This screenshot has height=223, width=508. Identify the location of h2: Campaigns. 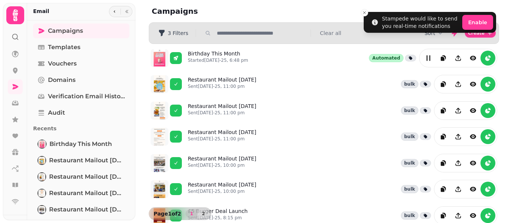
(223, 11).